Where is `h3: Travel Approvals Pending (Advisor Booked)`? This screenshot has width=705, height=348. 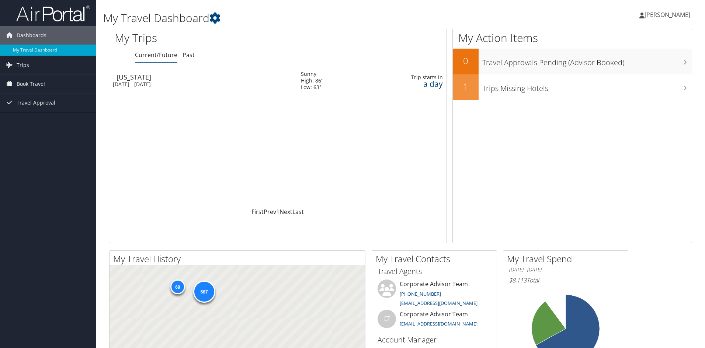
h3: Travel Approvals Pending (Advisor Booked) is located at coordinates (587, 61).